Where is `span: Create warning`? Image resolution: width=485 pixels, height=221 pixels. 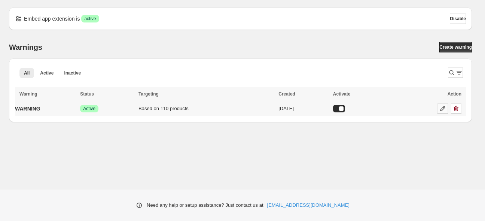
span: Create warning is located at coordinates (455, 47).